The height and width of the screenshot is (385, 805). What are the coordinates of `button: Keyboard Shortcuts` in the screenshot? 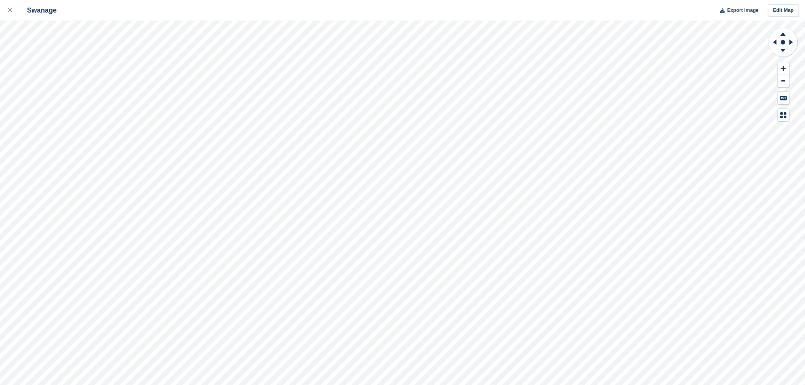 It's located at (783, 98).